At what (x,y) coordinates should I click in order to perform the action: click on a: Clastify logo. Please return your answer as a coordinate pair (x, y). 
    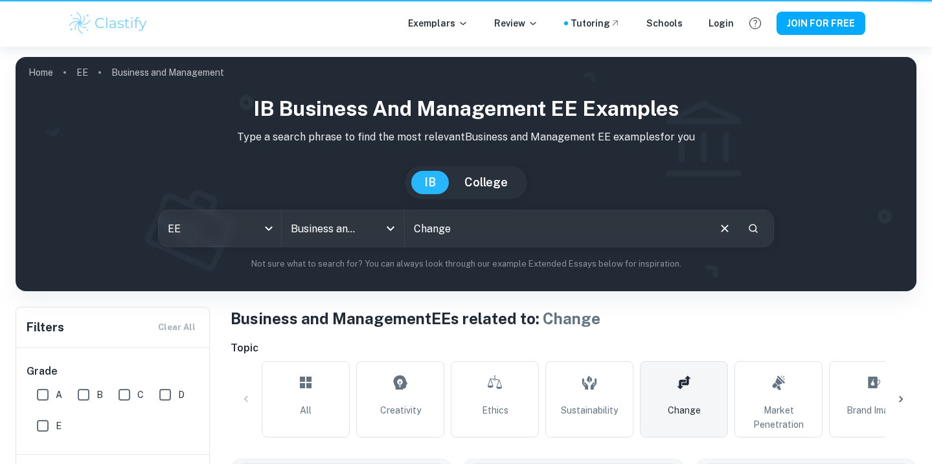
    Looking at the image, I should click on (108, 23).